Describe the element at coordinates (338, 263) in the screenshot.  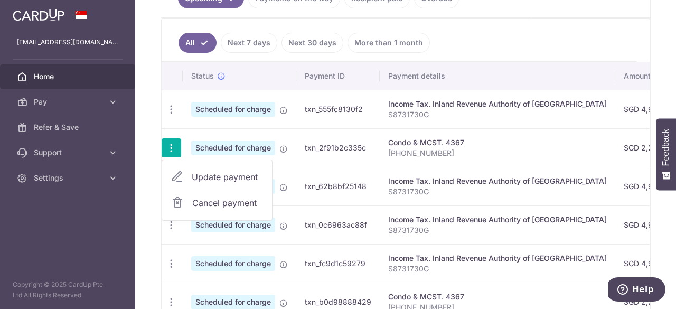
I see `td: txn_fc9d1c59279` at that location.